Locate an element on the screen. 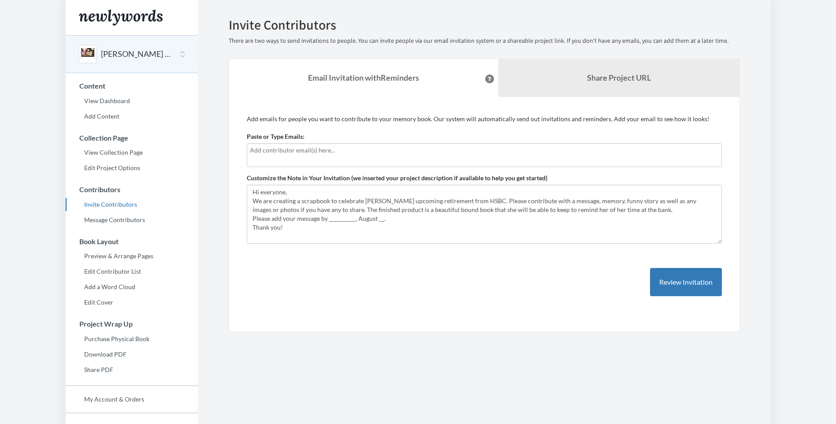  strong: Email Invitation with Reminders is located at coordinates (364, 78).